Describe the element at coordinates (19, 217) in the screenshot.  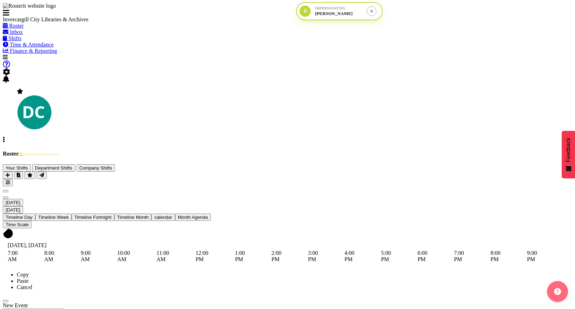
I see `button: Timeline Day` at that location.